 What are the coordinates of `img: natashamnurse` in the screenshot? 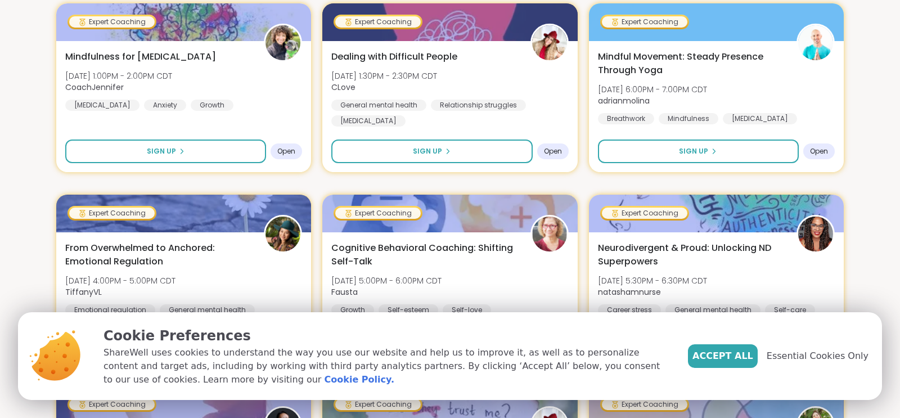 It's located at (815, 234).